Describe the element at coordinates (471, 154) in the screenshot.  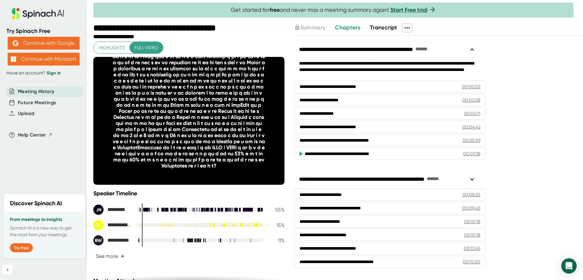
I see `div: 00:07:38` at that location.